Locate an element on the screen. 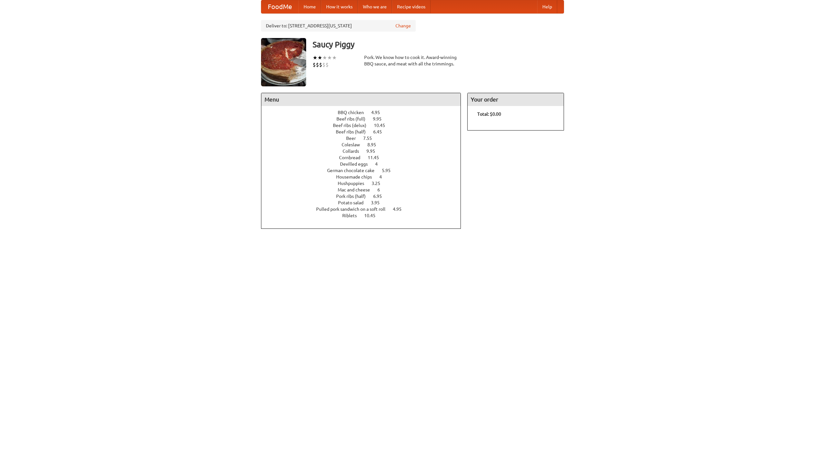 The height and width of the screenshot is (456, 825). a: Beef ribs (full) 9.95 is located at coordinates (365, 119).